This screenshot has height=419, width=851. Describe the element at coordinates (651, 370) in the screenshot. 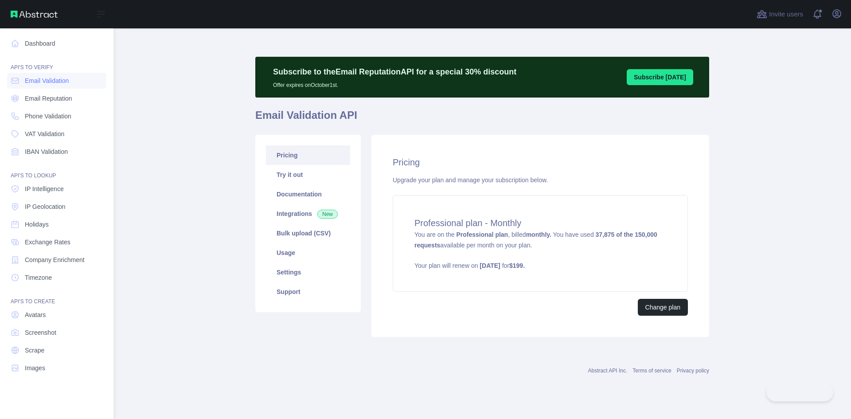

I see `a: Terms of service` at that location.